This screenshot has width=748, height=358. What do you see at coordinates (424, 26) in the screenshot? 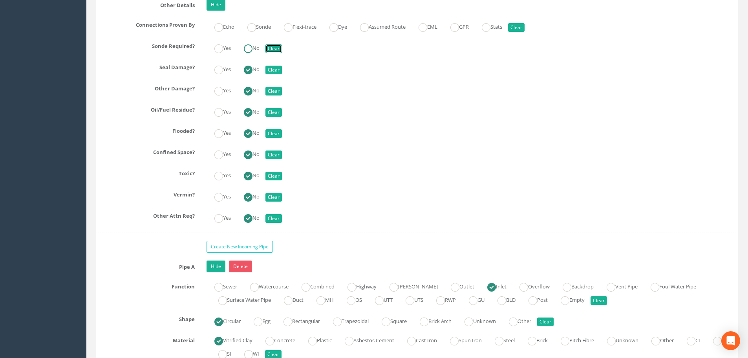
I see `label: EML` at bounding box center [424, 26].